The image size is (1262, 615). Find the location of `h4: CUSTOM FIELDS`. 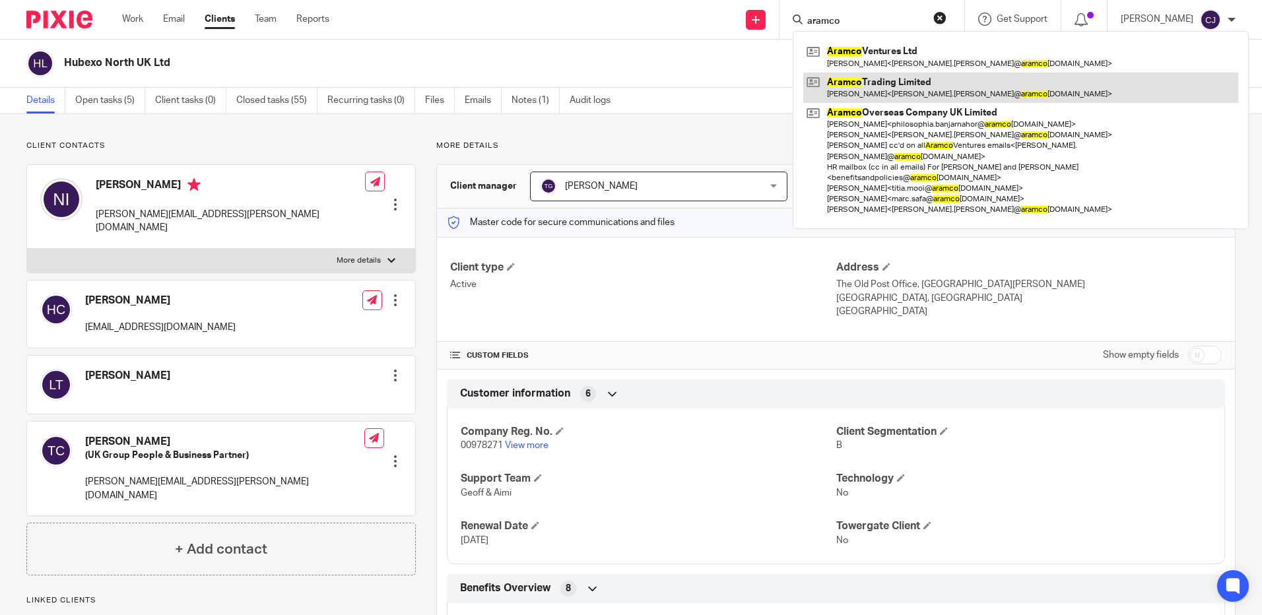

h4: CUSTOM FIELDS is located at coordinates (643, 356).